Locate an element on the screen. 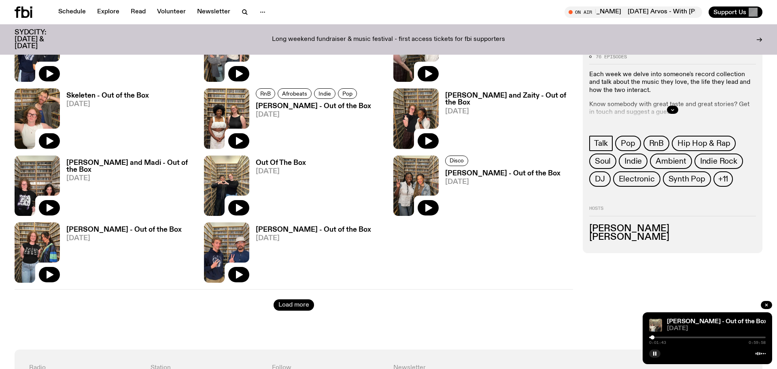 This screenshot has width=777, height=369. span: Support Us is located at coordinates (729, 12).